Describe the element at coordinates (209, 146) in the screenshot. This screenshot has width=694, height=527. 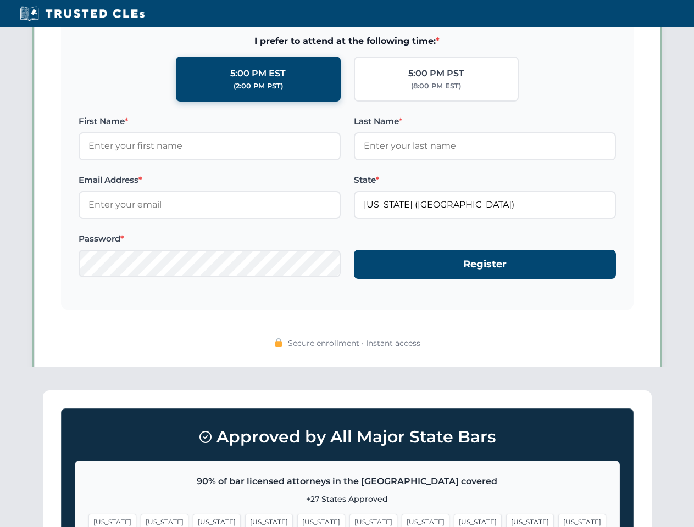
I see `input: Enter your first name` at that location.